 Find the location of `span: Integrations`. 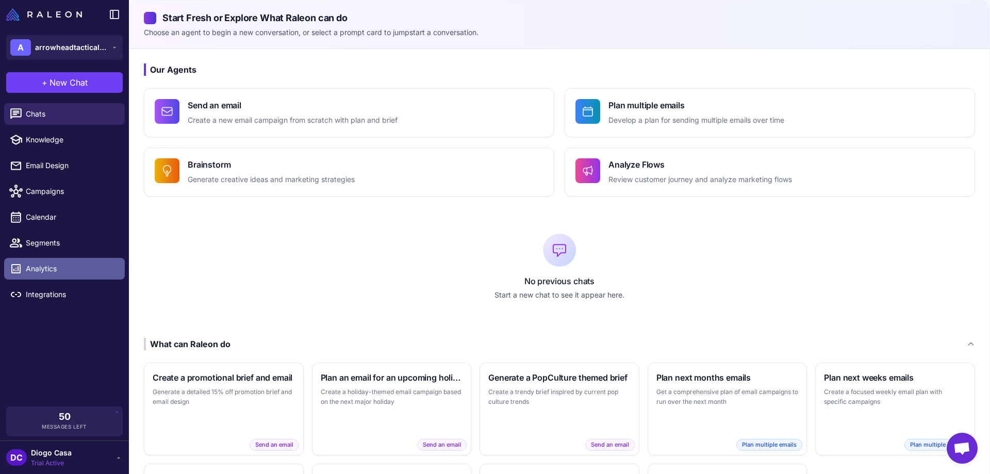

span: Integrations is located at coordinates (71, 294).